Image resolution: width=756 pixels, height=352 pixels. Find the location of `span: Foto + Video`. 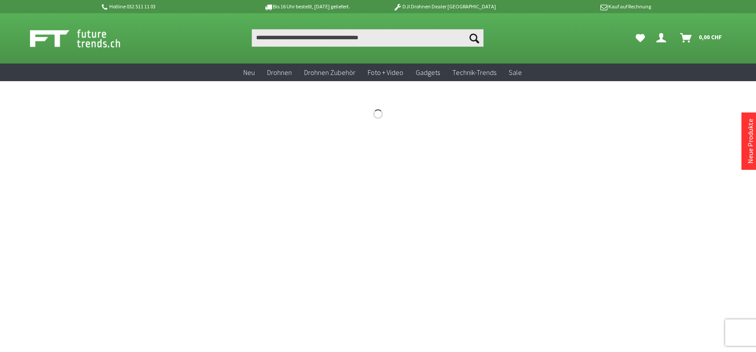

span: Foto + Video is located at coordinates (385, 72).